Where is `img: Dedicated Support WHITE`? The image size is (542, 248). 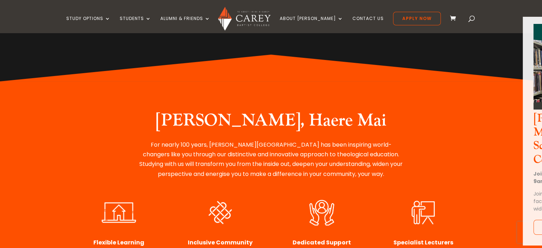
img: Dedicated Support WHITE is located at coordinates (322, 213).